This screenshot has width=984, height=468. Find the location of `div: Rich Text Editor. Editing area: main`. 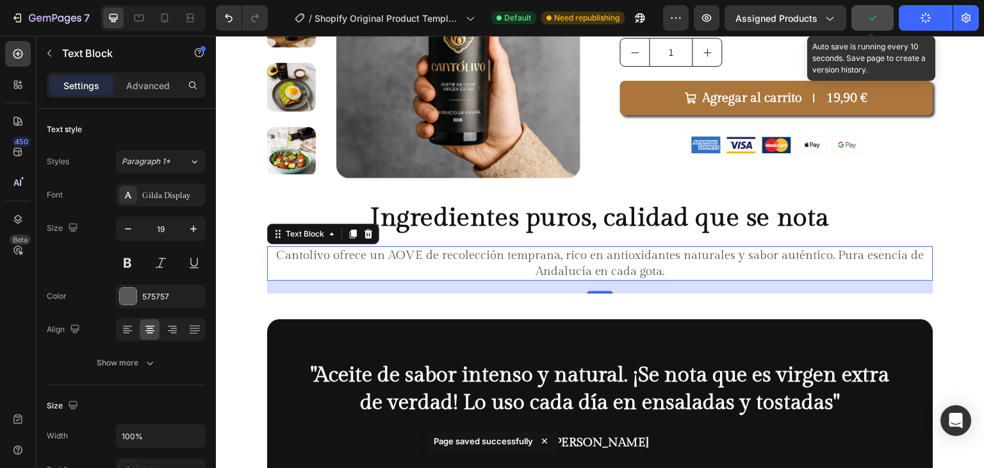

div: Rich Text Editor. Editing area: main is located at coordinates (384, 227).